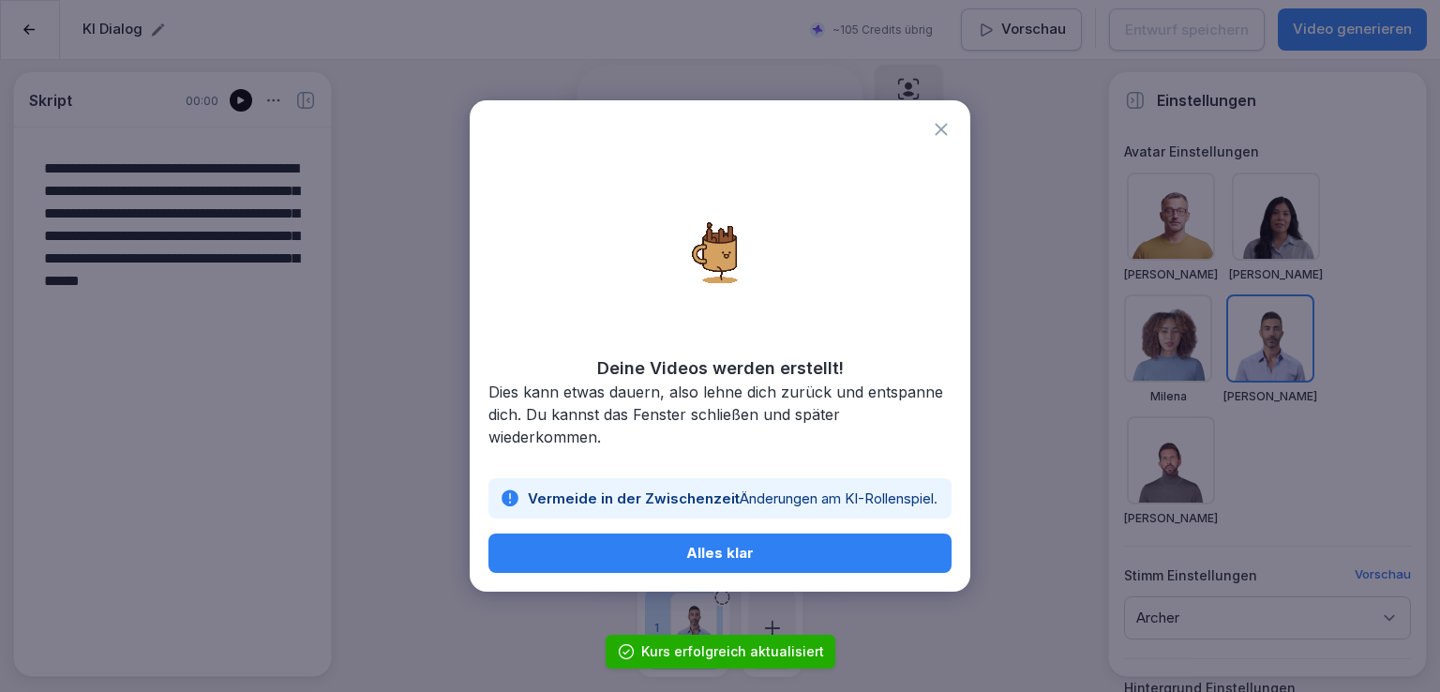  Describe the element at coordinates (634, 498) in the screenshot. I see `span: Vermeide in der Zwischenzeit` at that location.